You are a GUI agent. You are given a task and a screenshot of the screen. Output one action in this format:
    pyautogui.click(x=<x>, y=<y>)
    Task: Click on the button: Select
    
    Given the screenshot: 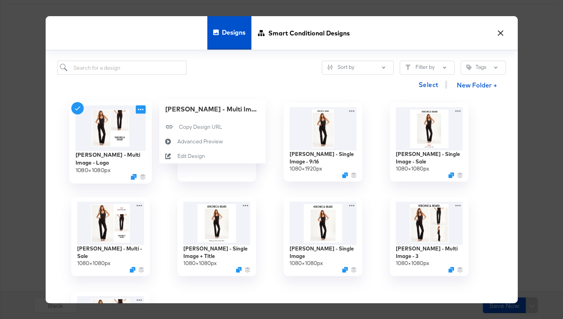 What is the action you would take?
    pyautogui.click(x=428, y=85)
    